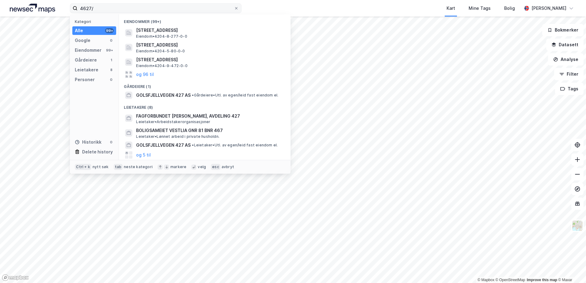 The image size is (586, 283). Describe the element at coordinates (228, 167) in the screenshot. I see `div: avbryt` at that location.